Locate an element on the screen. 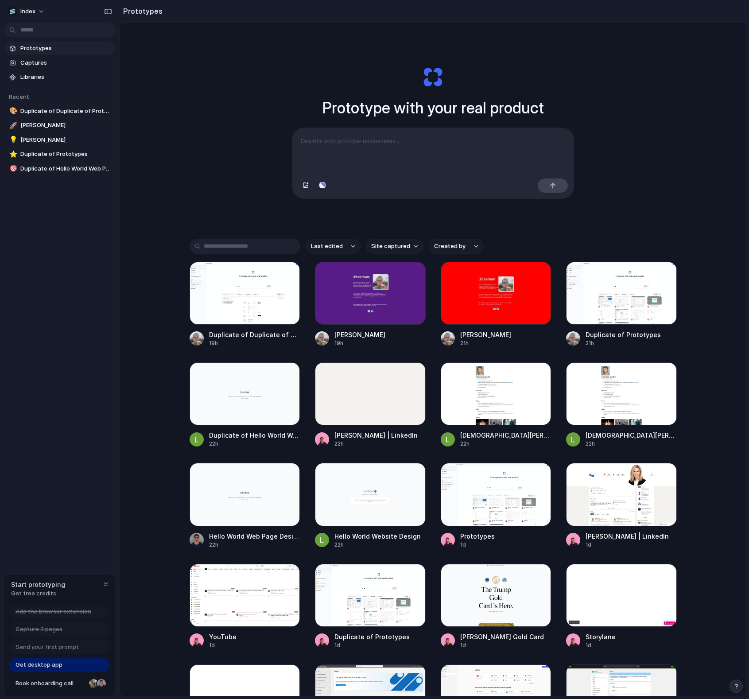 This screenshot has height=699, width=749. span: Libraries is located at coordinates (66, 77).